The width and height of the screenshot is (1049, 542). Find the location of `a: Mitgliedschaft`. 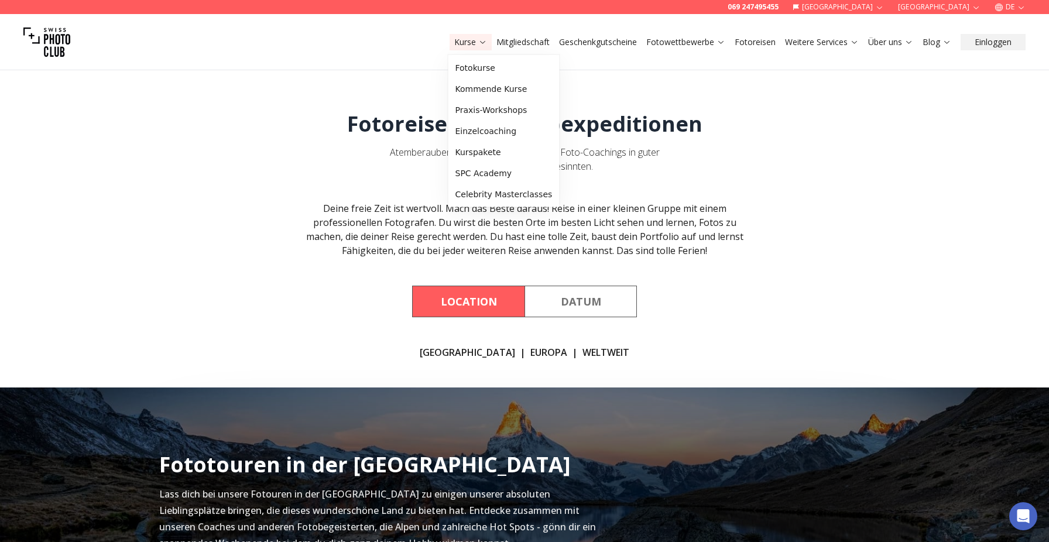

a: Mitgliedschaft is located at coordinates (523, 42).